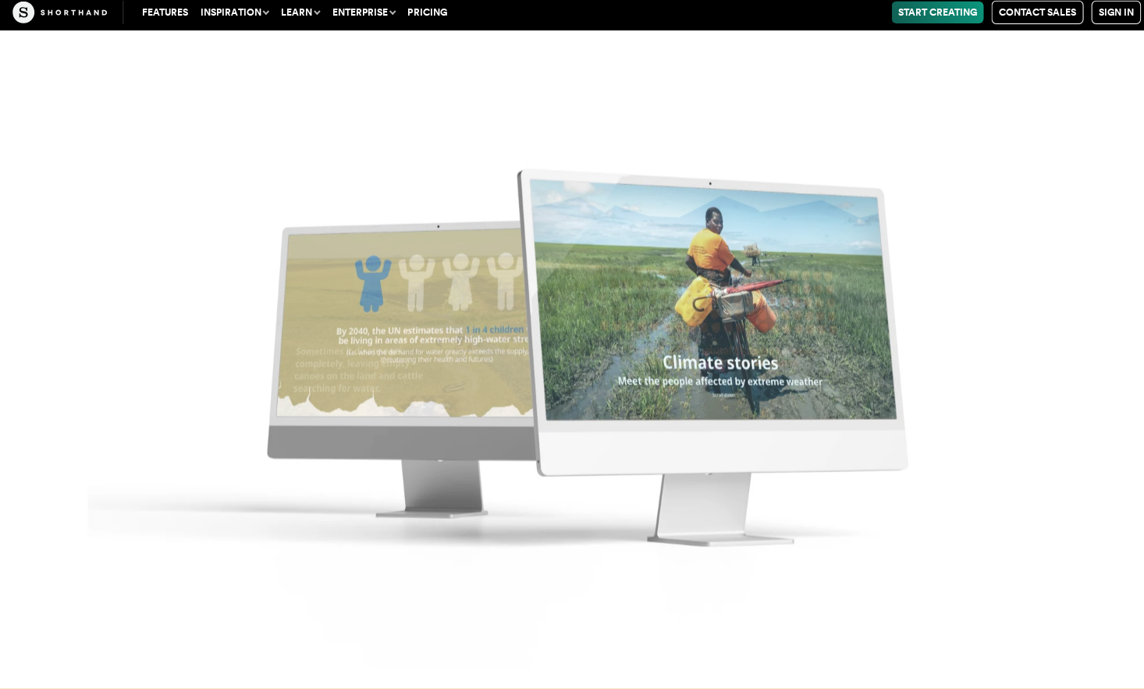  I want to click on a: Sign in, so click(1106, 18).